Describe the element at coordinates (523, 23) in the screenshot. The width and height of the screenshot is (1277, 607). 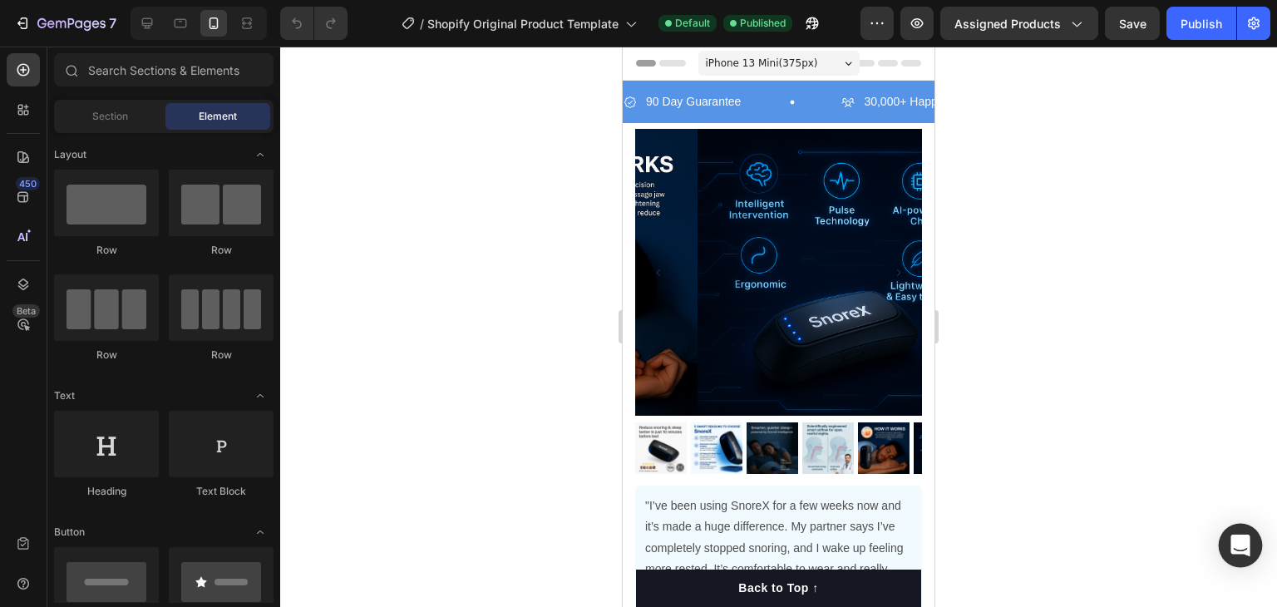
I see `span: Shopify Original Product Template` at that location.